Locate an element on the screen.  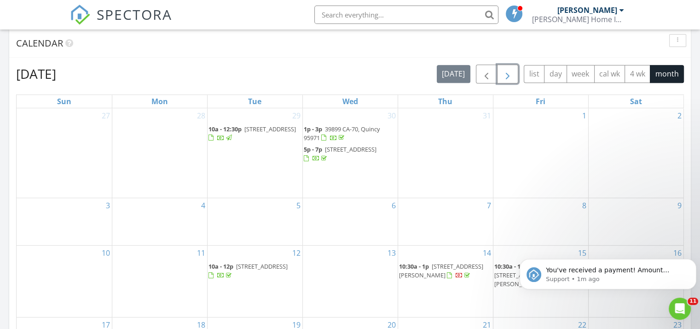
a: Go to July 30, 2025 is located at coordinates (392, 115).